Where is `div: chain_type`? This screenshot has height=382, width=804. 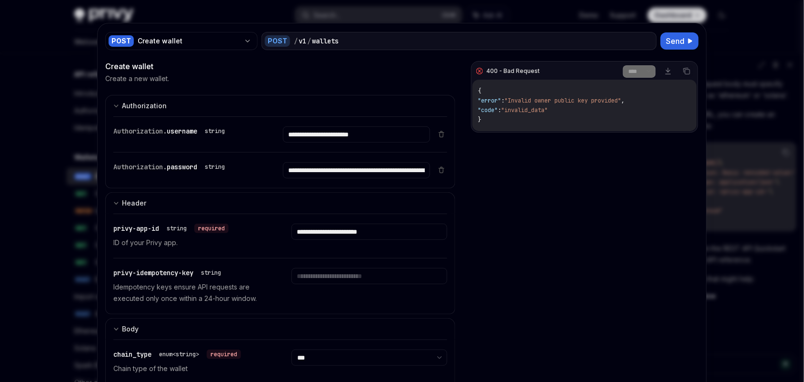
div: chain_type is located at coordinates (177, 354).